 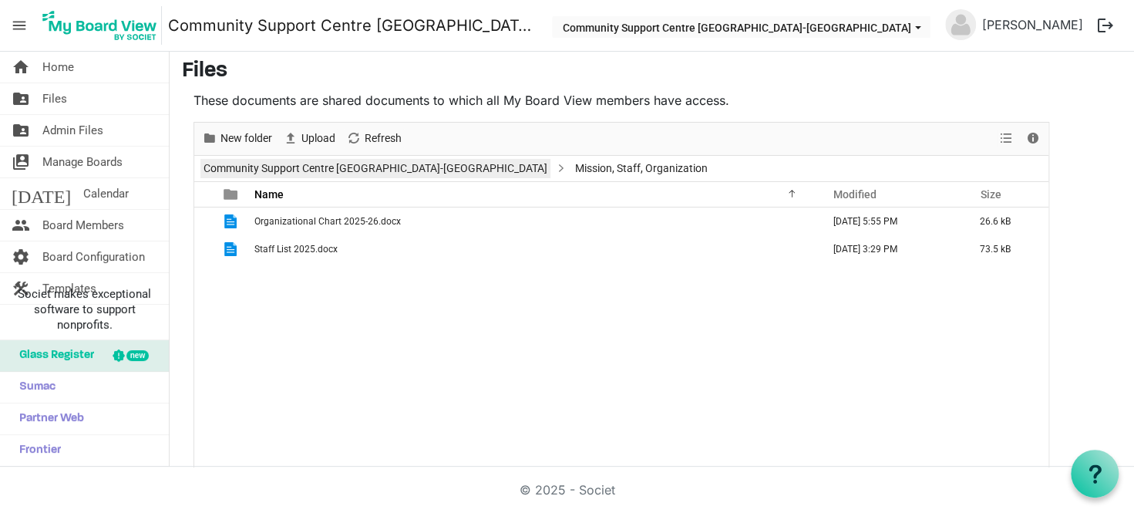 I want to click on img: no-profile-picture.svg, so click(x=961, y=25).